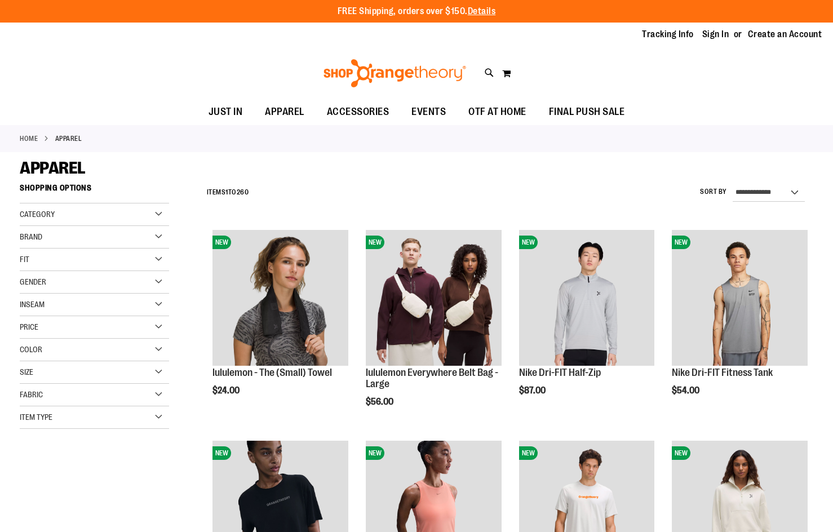 The width and height of the screenshot is (833, 532). I want to click on span: OTF AT HOME, so click(497, 112).